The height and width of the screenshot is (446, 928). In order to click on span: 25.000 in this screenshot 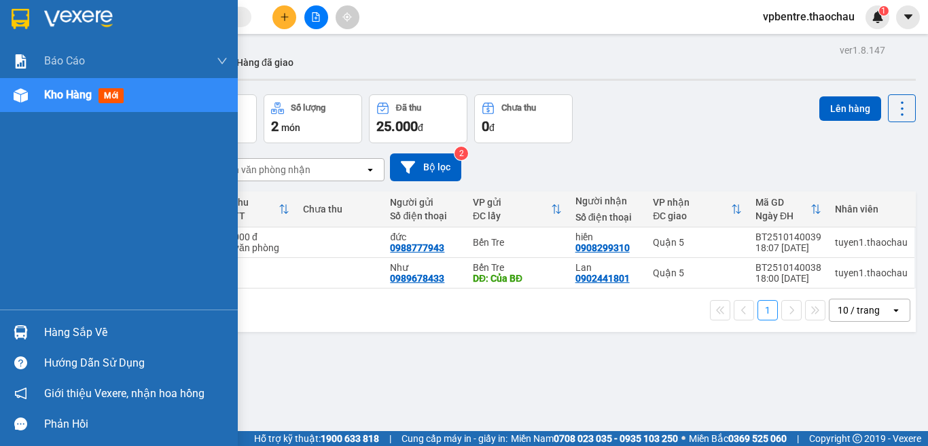, I will do `click(397, 126)`.